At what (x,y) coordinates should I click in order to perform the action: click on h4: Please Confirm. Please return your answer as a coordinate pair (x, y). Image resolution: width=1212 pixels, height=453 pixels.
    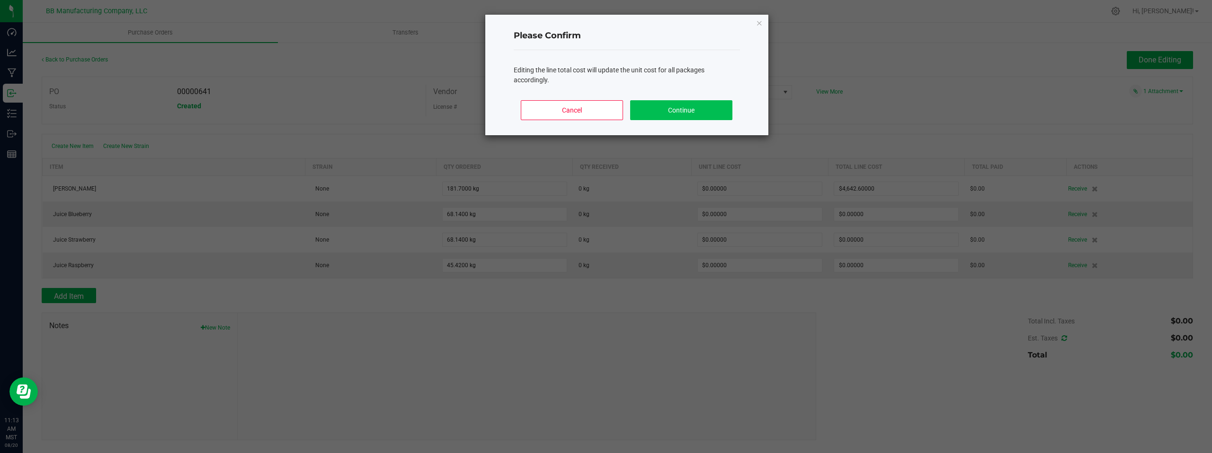
    Looking at the image, I should click on (627, 36).